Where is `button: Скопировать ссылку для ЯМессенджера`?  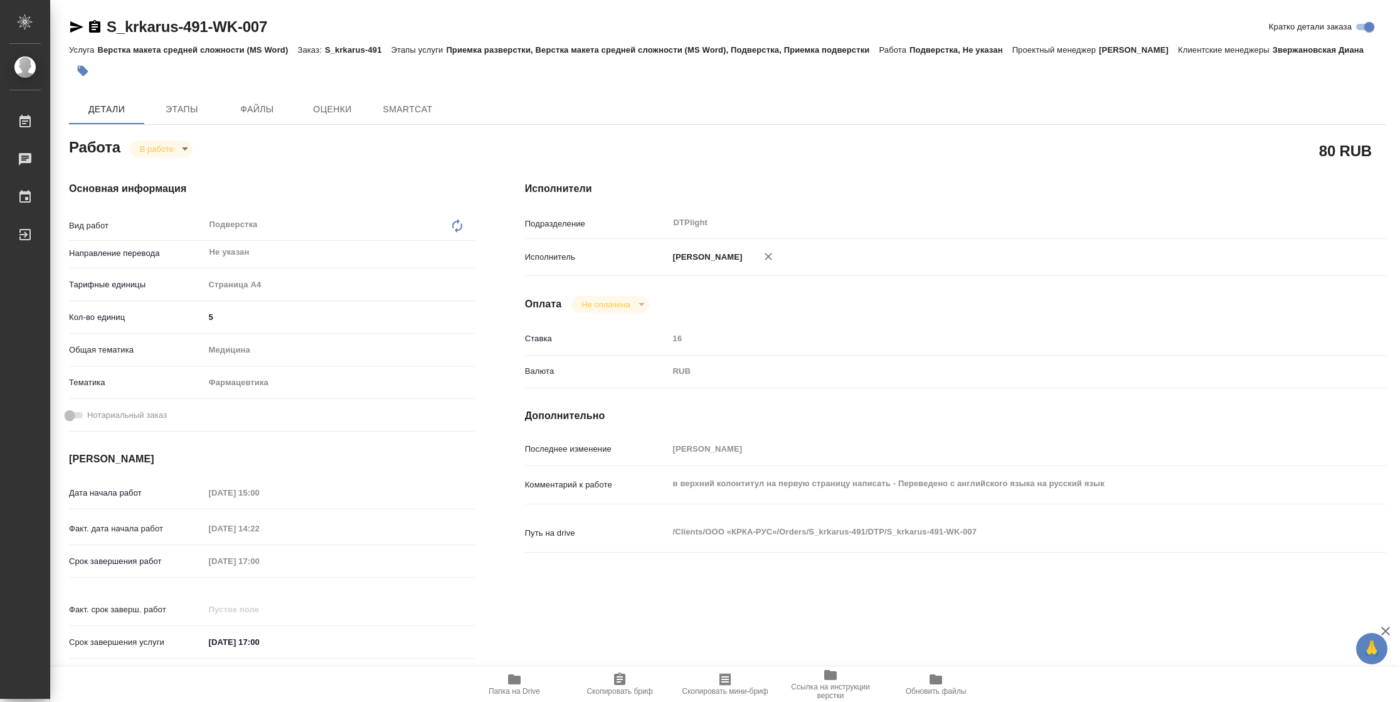
button: Скопировать ссылку для ЯМессенджера is located at coordinates (77, 27).